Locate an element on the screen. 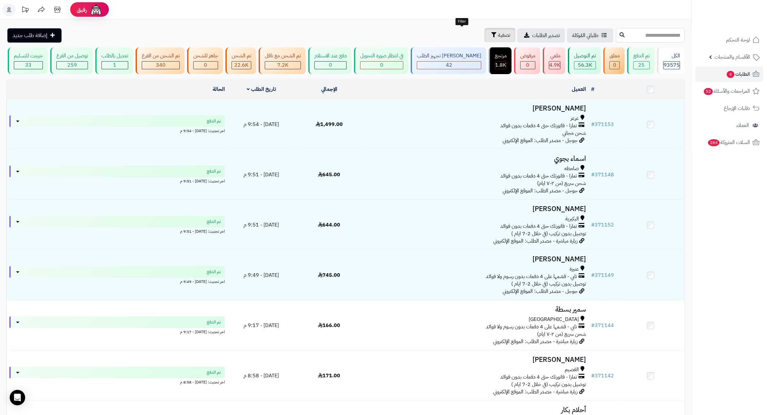 The width and height of the screenshot is (767, 415). div: جاهز للشحن is located at coordinates (205, 56).